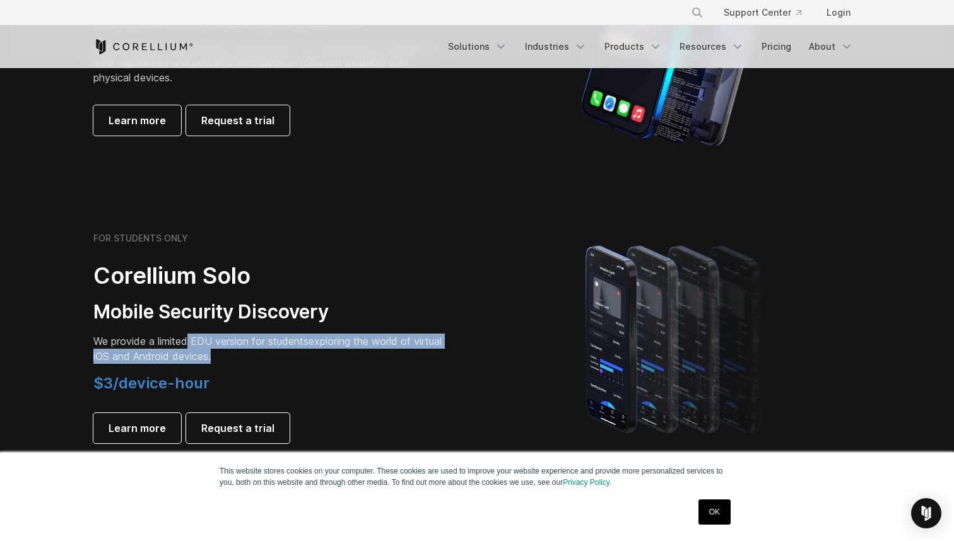  Describe the element at coordinates (831, 47) in the screenshot. I see `a: About` at that location.